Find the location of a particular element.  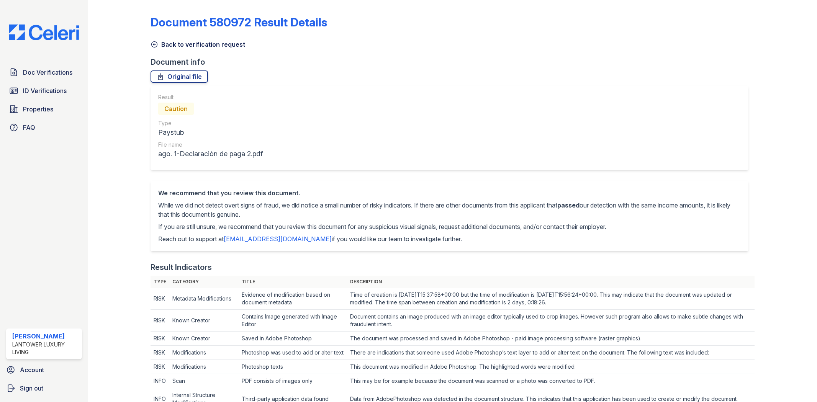

th: Category is located at coordinates (204, 282).